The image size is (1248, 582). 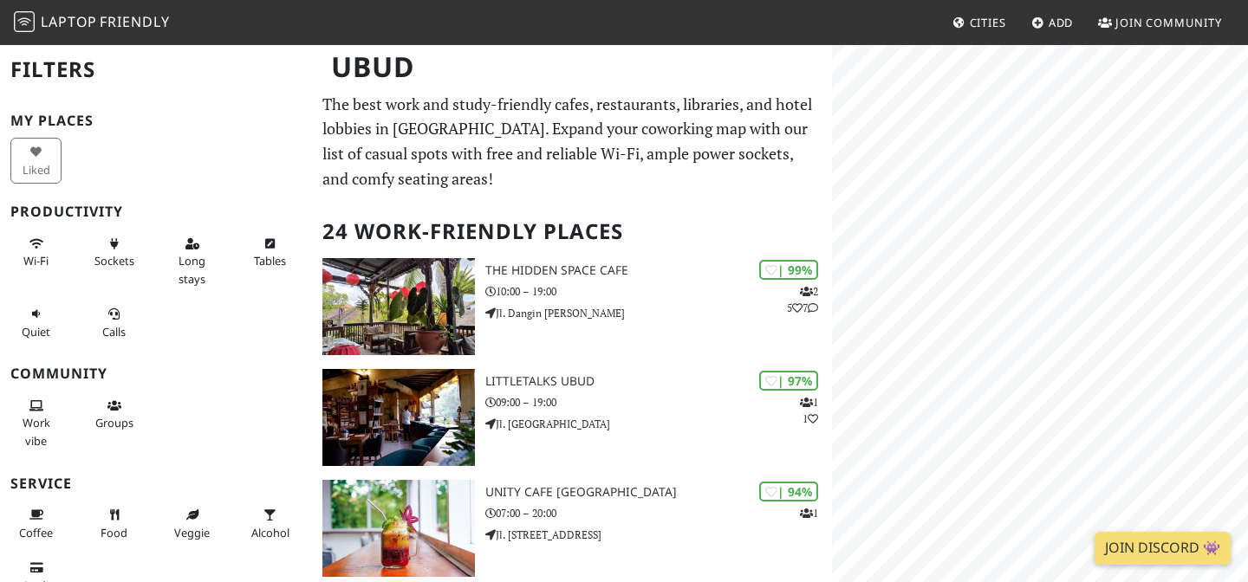 What do you see at coordinates (36, 423) in the screenshot?
I see `button: Work vibe` at bounding box center [36, 423].